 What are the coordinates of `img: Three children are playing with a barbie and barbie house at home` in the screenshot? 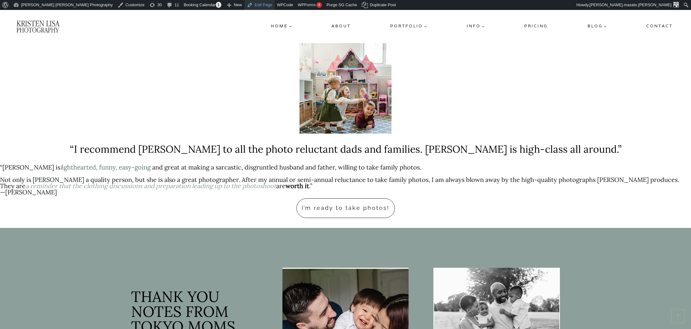 It's located at (345, 88).